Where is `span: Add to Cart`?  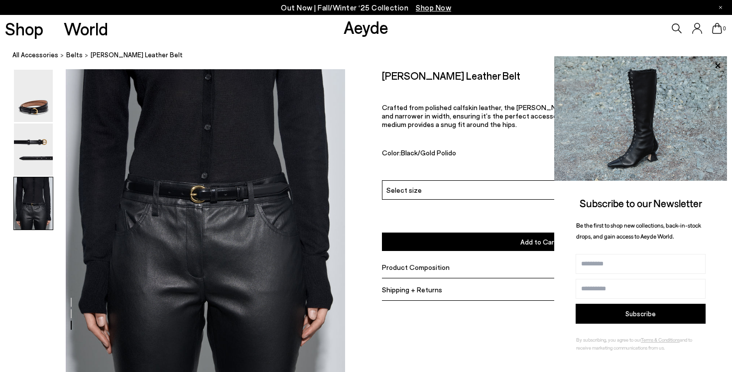
span: Add to Cart is located at coordinates (539, 242).